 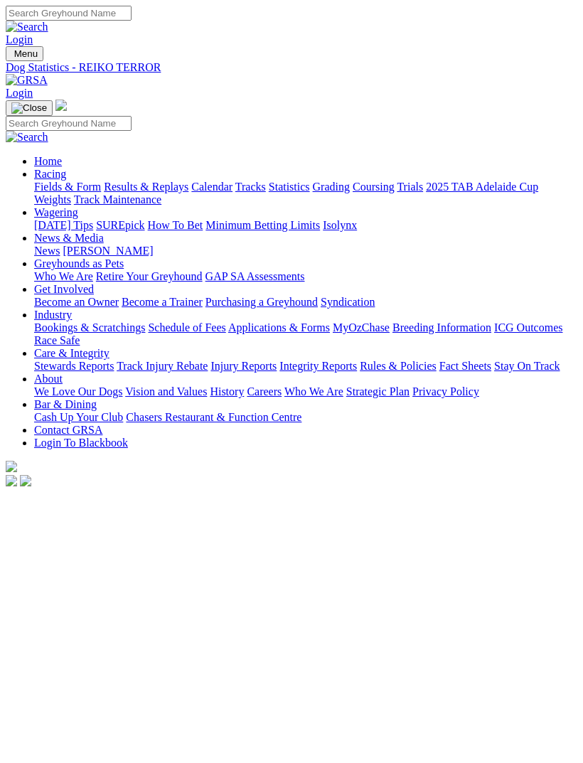 I want to click on a: Bar & Dining, so click(x=65, y=404).